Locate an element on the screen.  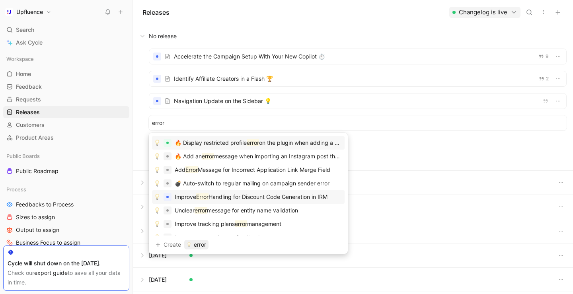
div: Public Boards is located at coordinates (66, 156).